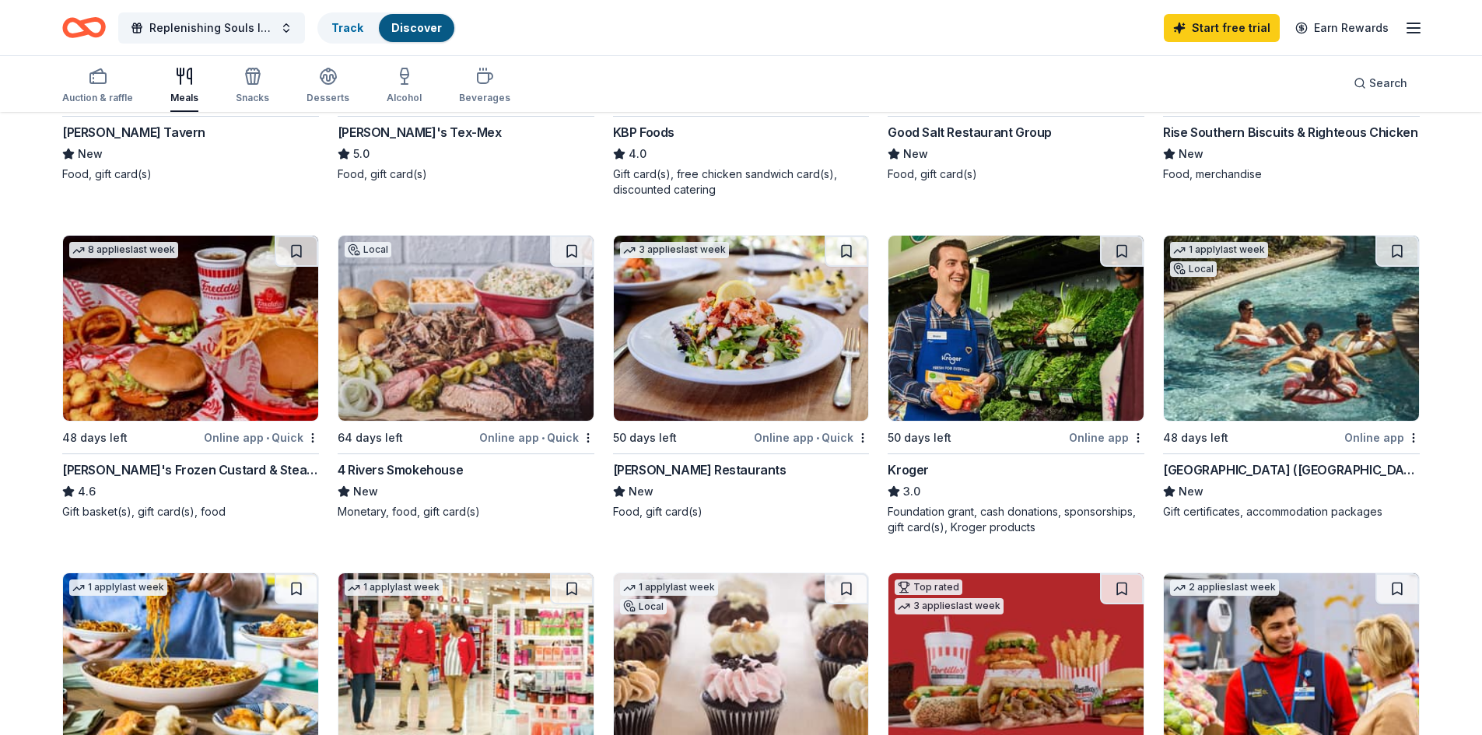  What do you see at coordinates (908, 470) in the screenshot?
I see `div: Kroger` at bounding box center [908, 470].